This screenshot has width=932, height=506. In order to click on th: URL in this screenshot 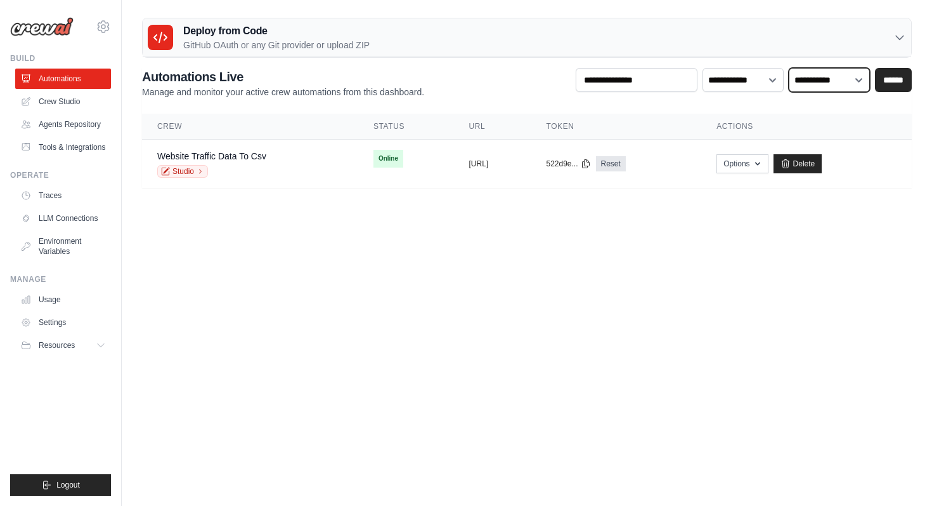, I will do `click(493, 126)`.